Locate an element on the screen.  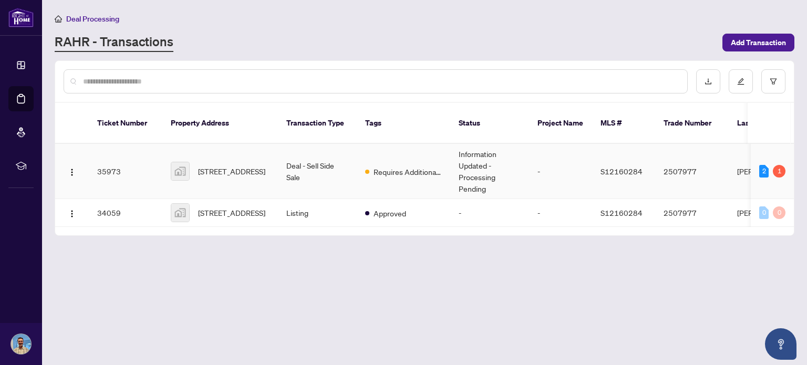
th: Tags is located at coordinates (404, 124).